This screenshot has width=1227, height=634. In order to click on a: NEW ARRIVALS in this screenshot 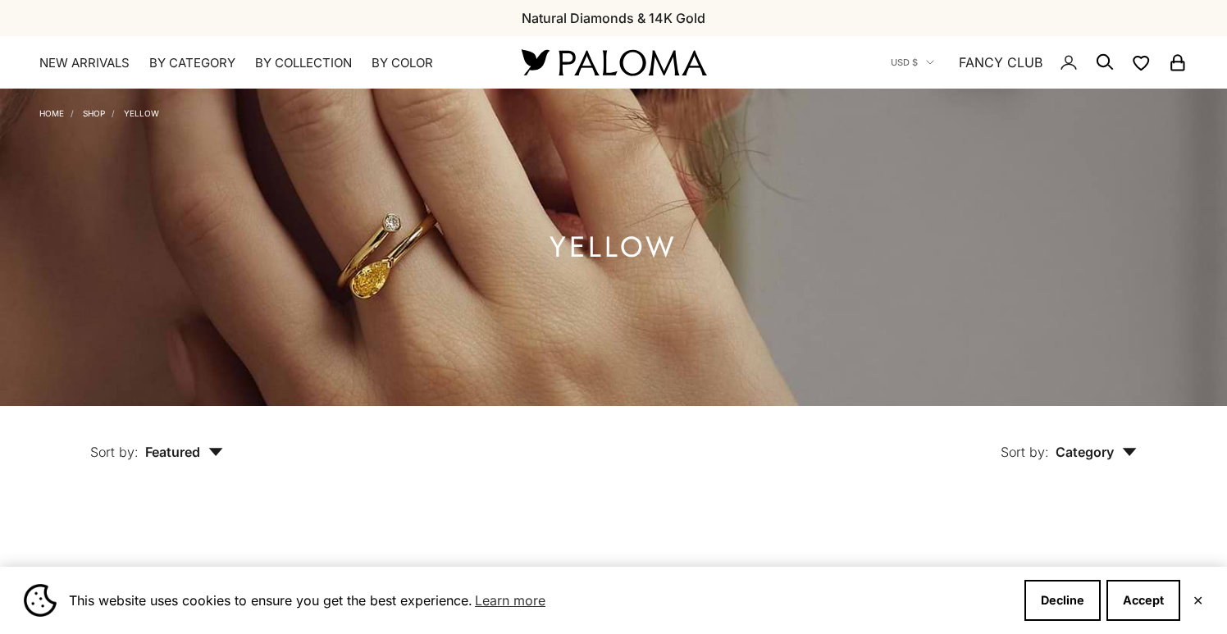, I will do `click(85, 63)`.